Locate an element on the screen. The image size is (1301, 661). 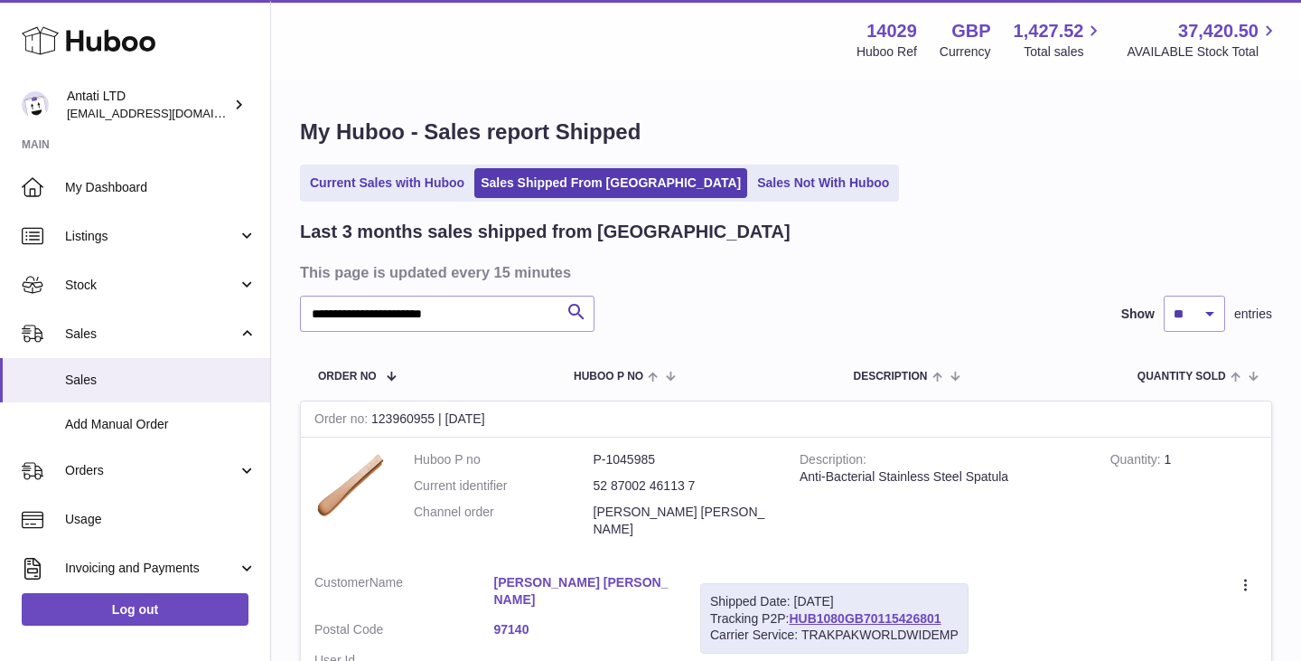
strong: Order no is located at coordinates (342, 420).